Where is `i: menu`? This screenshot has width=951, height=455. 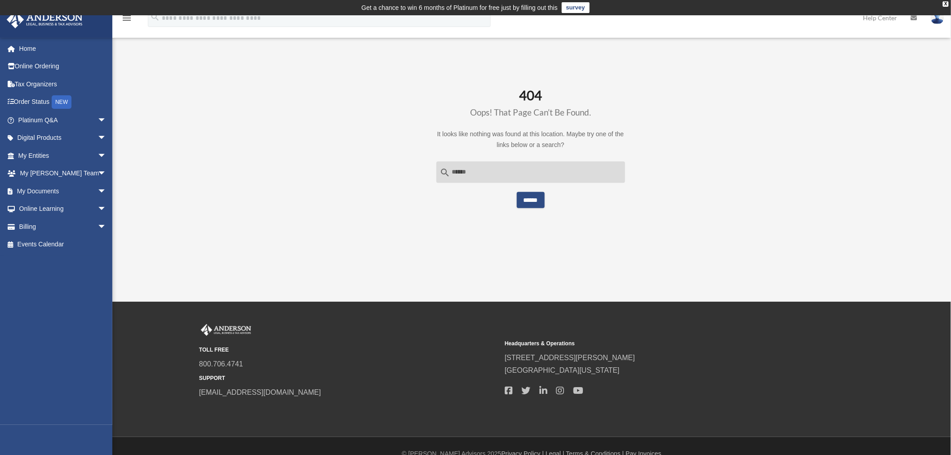 i: menu is located at coordinates (127, 18).